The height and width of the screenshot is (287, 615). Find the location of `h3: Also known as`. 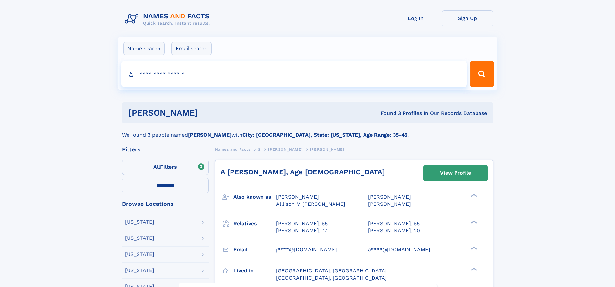

h3: Also known as is located at coordinates (255, 197).